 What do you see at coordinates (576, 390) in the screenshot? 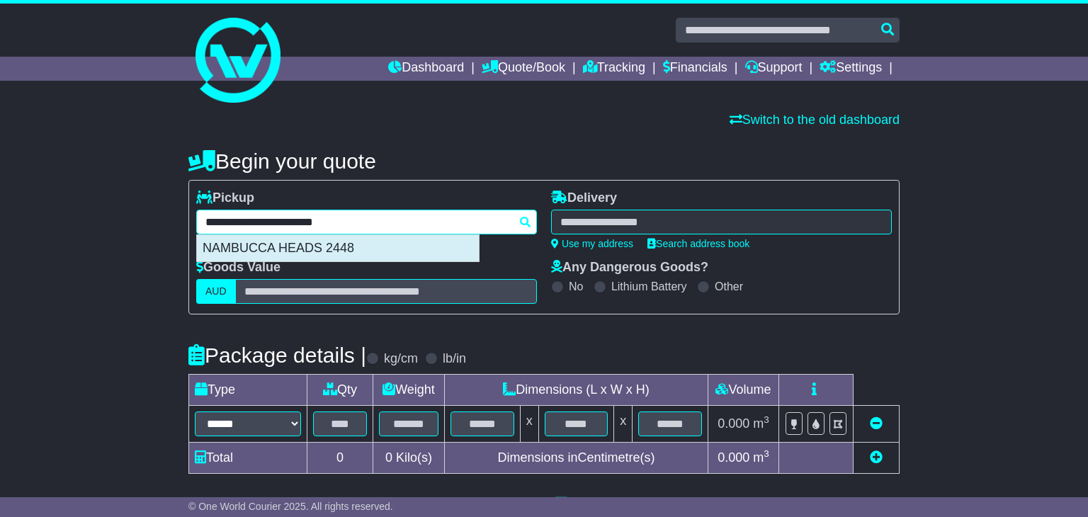
I see `td: Dimensions (L x W x H)` at bounding box center [576, 390].